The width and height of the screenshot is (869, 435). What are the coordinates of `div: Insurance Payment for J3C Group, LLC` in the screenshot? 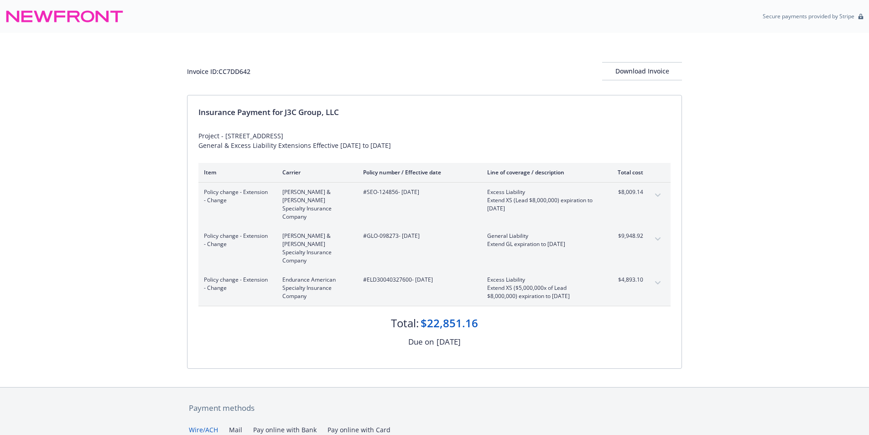 It's located at (434, 112).